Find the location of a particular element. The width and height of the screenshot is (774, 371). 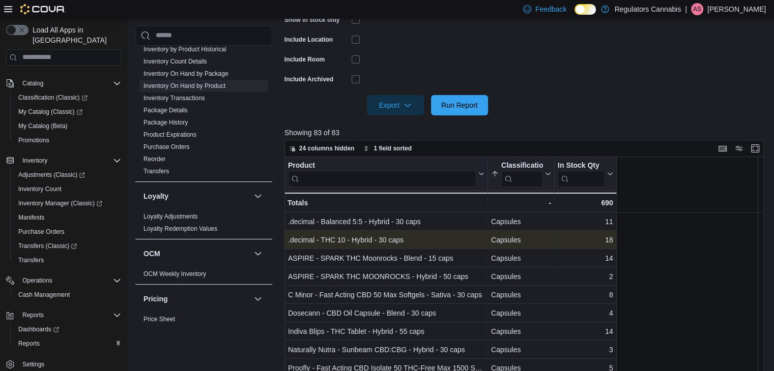

span: Loyalty Redemption Values is located at coordinates (180, 229).